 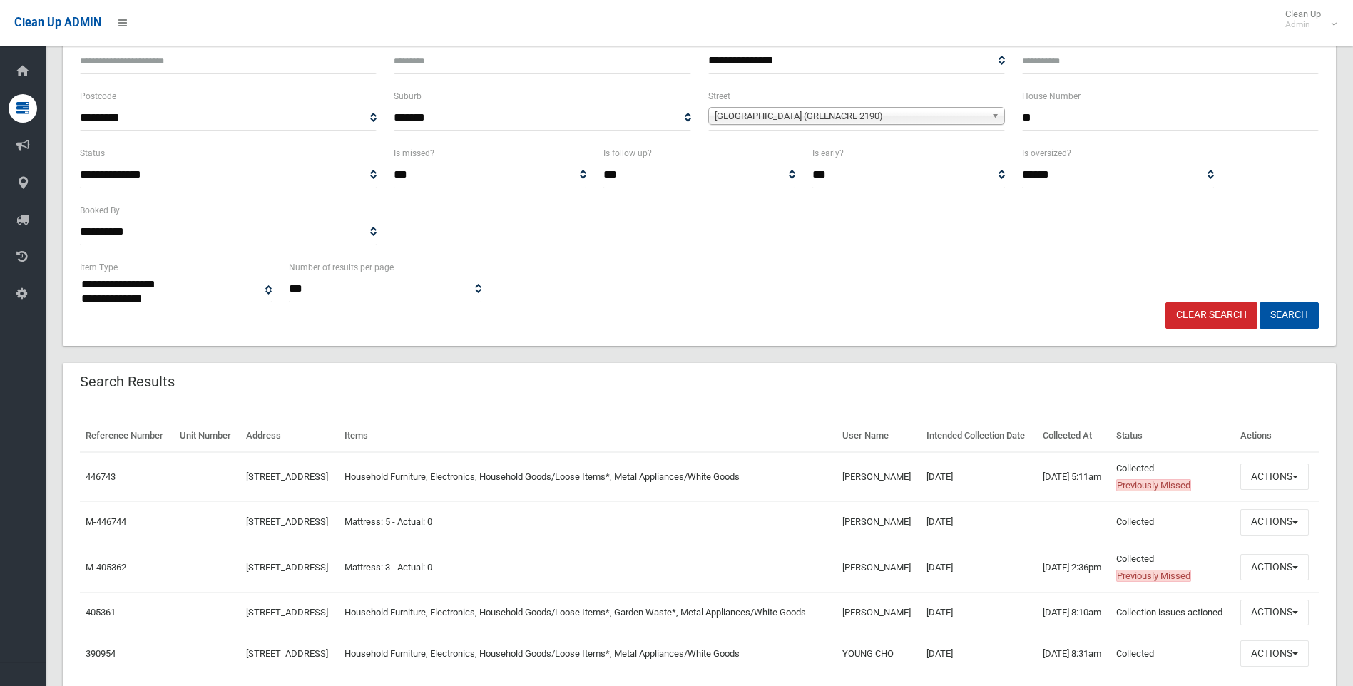 I want to click on label: Status, so click(x=92, y=153).